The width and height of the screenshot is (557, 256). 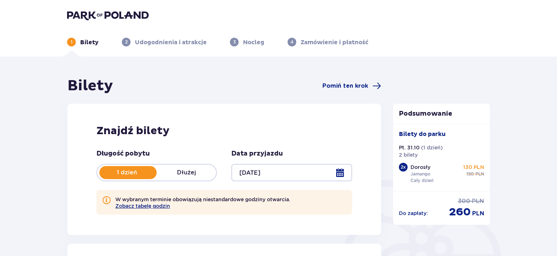 What do you see at coordinates (247, 42) in the screenshot?
I see `div: 3Nocleg` at bounding box center [247, 42].